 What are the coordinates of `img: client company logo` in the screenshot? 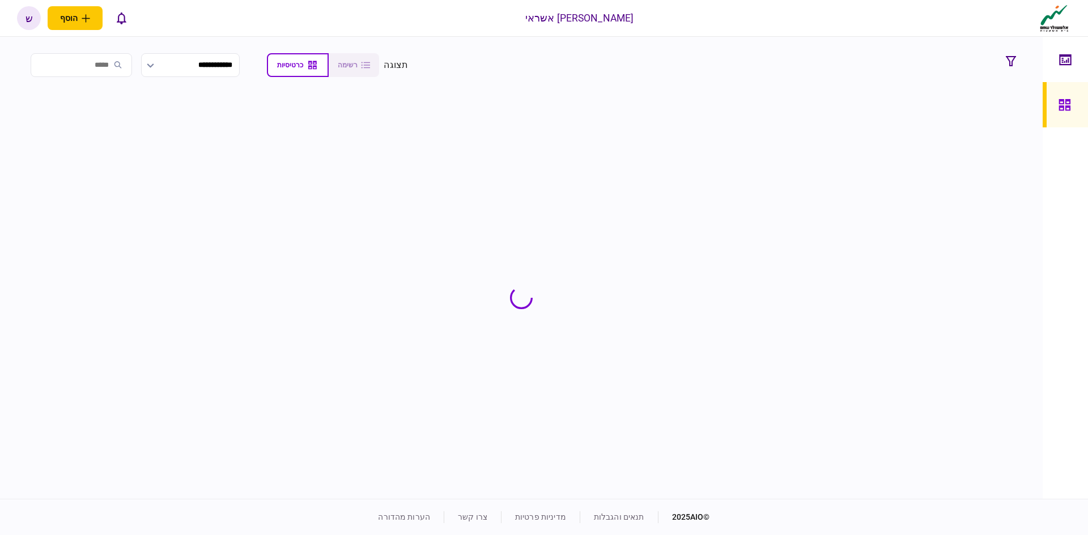 It's located at (1054, 18).